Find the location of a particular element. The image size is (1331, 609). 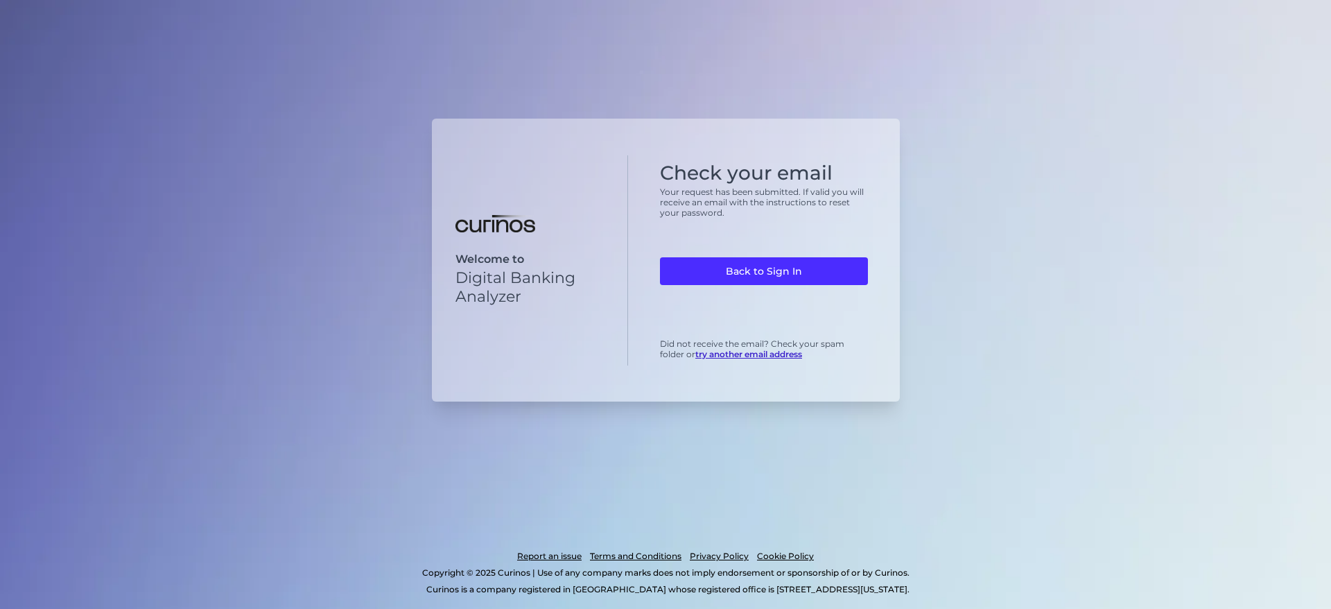

a: Cookie Policy is located at coordinates (785, 556).